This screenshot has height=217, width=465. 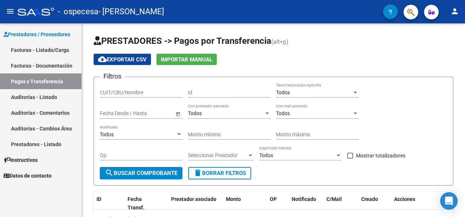 What do you see at coordinates (220, 173) in the screenshot?
I see `span: Borrar Filtros` at bounding box center [220, 173].